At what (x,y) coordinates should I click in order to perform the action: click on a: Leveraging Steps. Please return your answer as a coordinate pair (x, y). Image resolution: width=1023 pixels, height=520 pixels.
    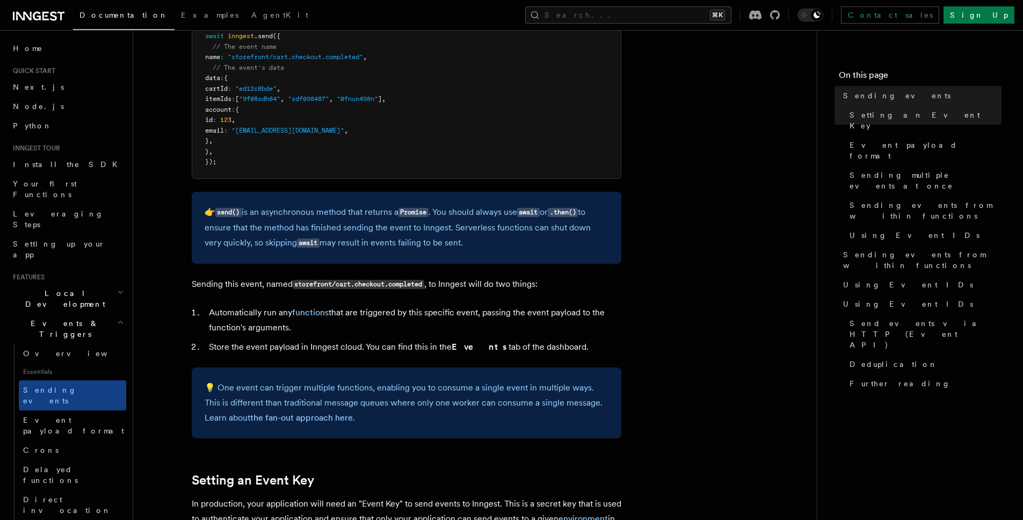
    Looking at the image, I should click on (67, 219).